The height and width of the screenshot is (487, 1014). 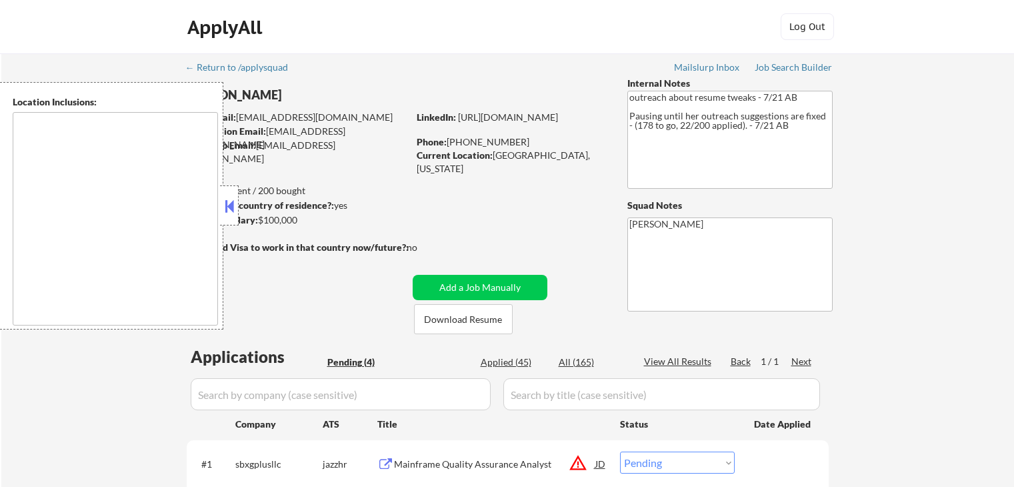 I want to click on div: Back, so click(x=741, y=361).